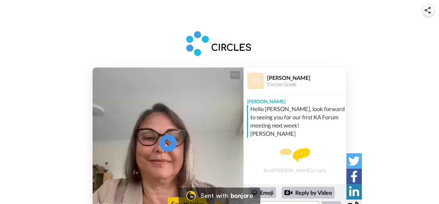 Image resolution: width=439 pixels, height=204 pixels. Describe the element at coordinates (295, 155) in the screenshot. I see `img: message.svg` at that location.